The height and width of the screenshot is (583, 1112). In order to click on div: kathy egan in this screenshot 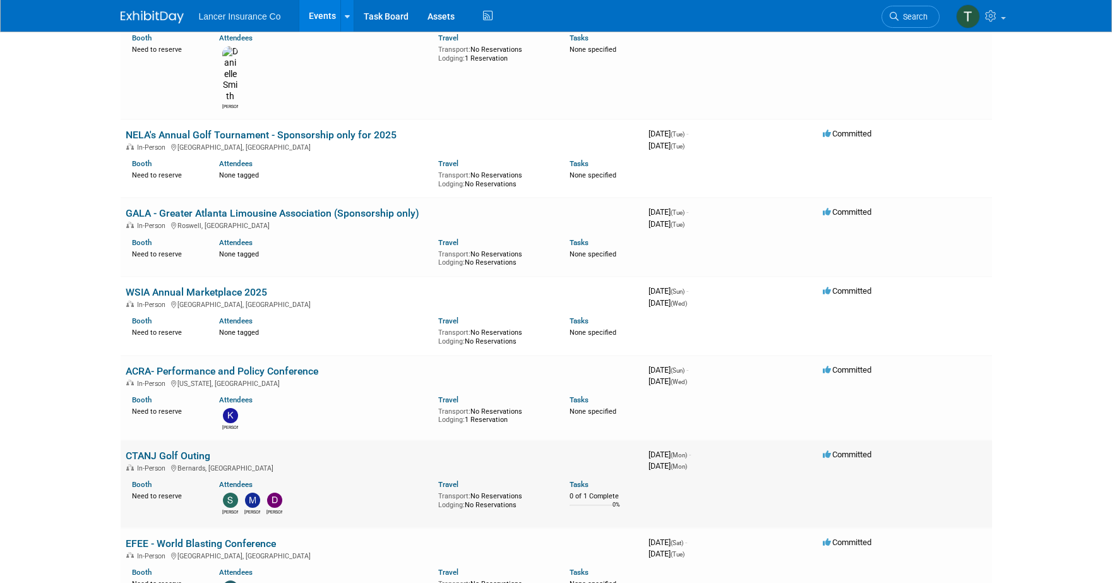, I will do `click(230, 427)`.